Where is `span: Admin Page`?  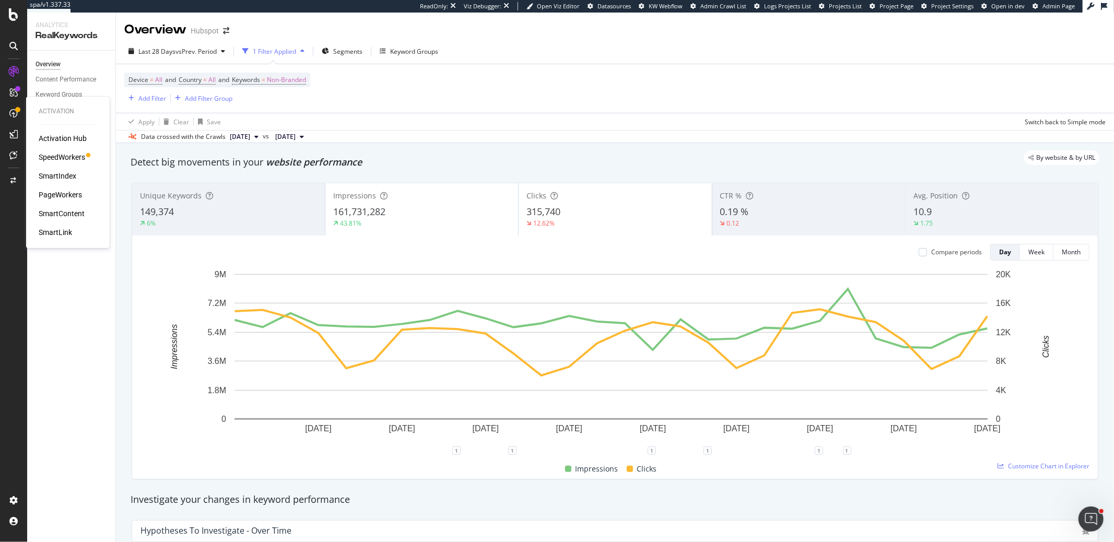 span: Admin Page is located at coordinates (1058, 6).